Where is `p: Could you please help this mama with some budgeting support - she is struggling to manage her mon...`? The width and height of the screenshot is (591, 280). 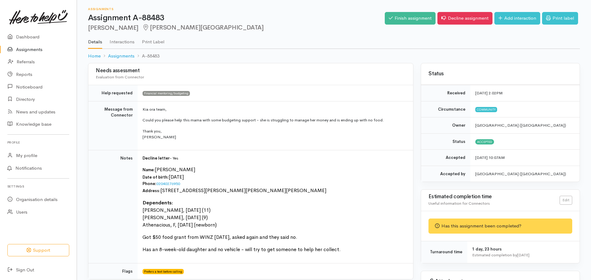 p: Could you please help this mama with some budgeting support - she is struggling to manage her mon... is located at coordinates (274, 120).